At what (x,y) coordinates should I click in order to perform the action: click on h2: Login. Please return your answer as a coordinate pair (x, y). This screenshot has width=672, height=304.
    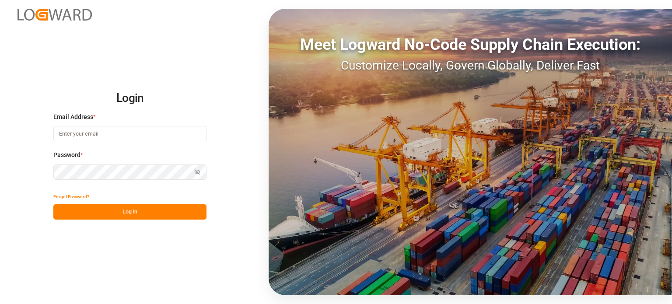
    Looking at the image, I should click on (130, 99).